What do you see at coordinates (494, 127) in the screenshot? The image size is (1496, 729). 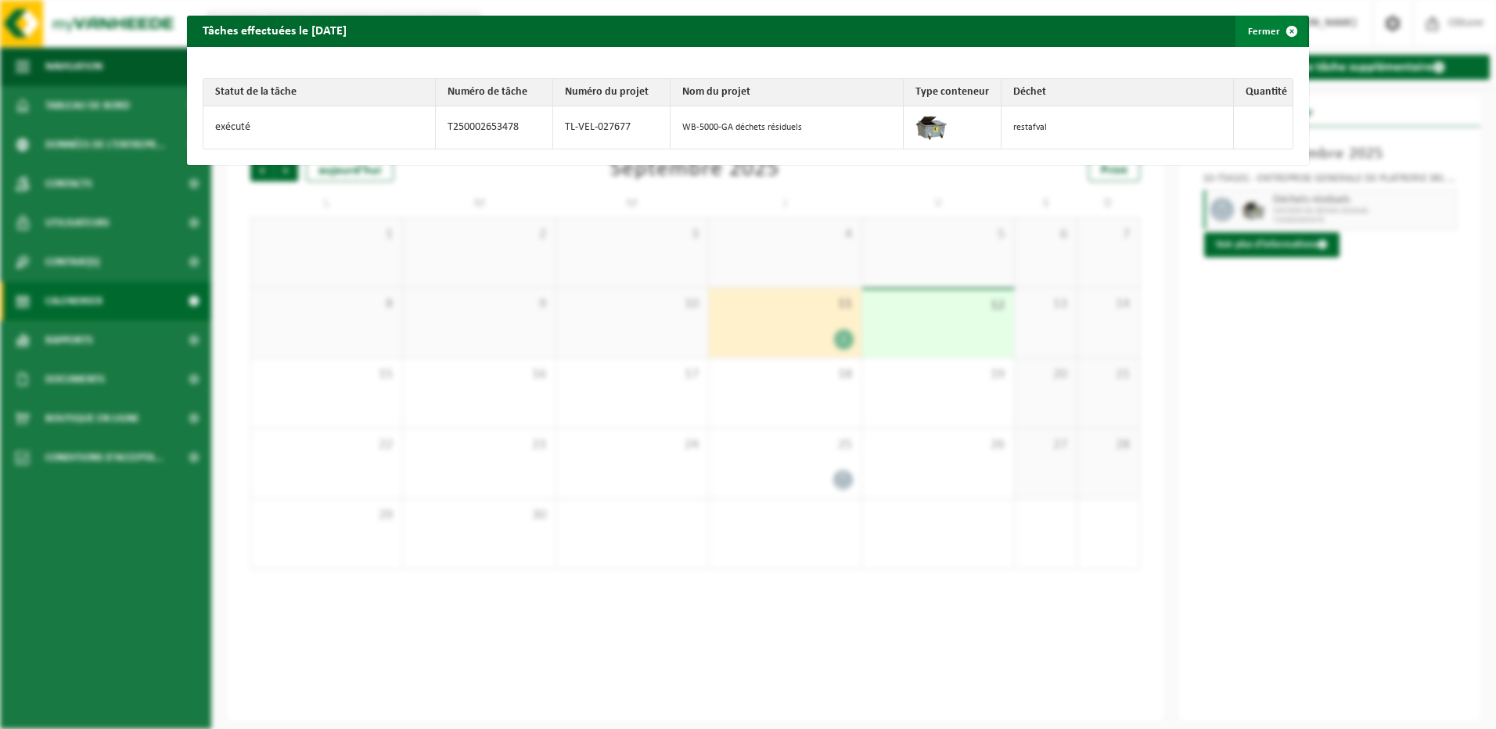 I see `td: T250002653478` at bounding box center [494, 127].